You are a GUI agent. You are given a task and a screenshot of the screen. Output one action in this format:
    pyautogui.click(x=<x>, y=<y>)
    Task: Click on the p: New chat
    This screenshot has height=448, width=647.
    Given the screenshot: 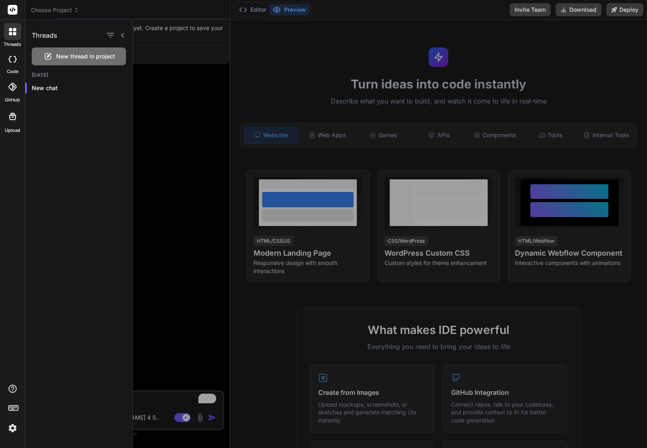 What is the action you would take?
    pyautogui.click(x=82, y=88)
    